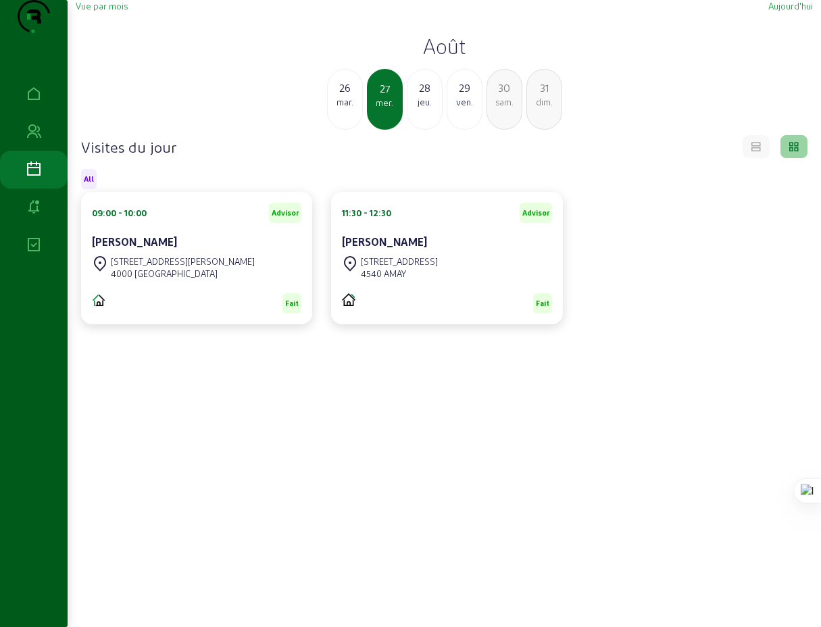 The width and height of the screenshot is (821, 627). What do you see at coordinates (119, 213) in the screenshot?
I see `div: 09:00 - 10:00` at bounding box center [119, 213].